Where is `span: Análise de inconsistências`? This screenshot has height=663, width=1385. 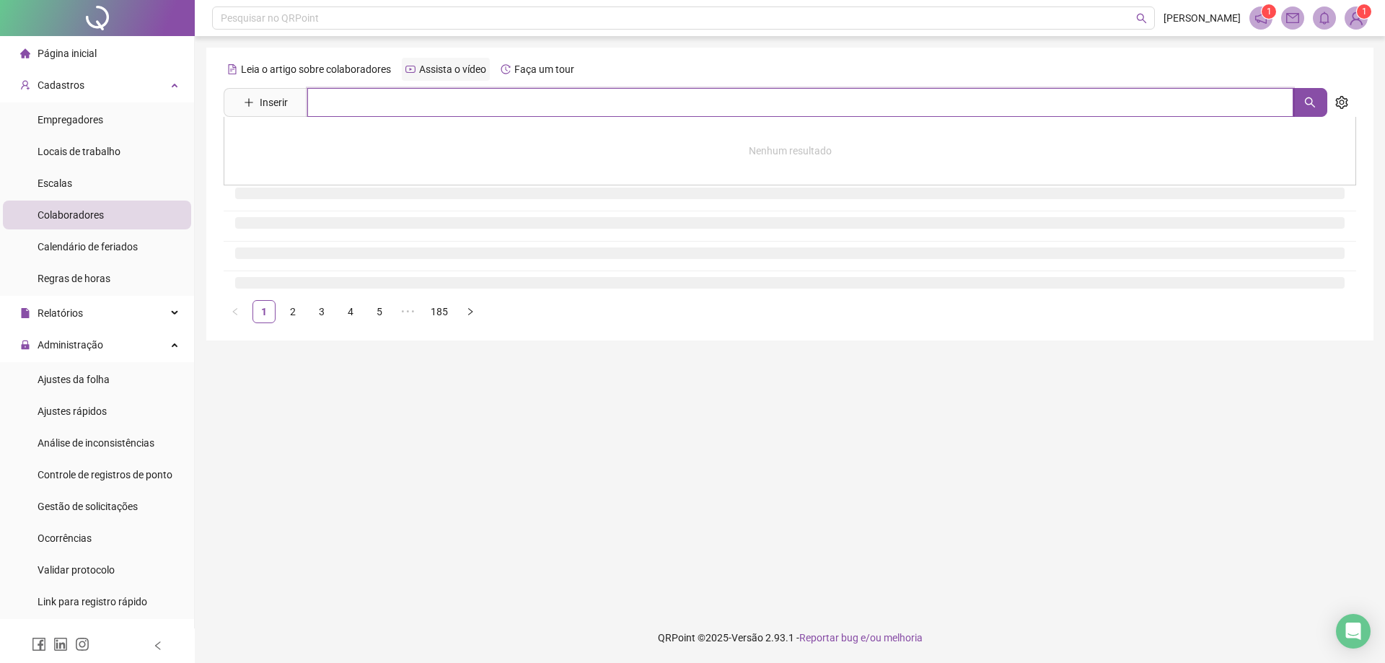
span: Análise de inconsistências is located at coordinates (96, 443).